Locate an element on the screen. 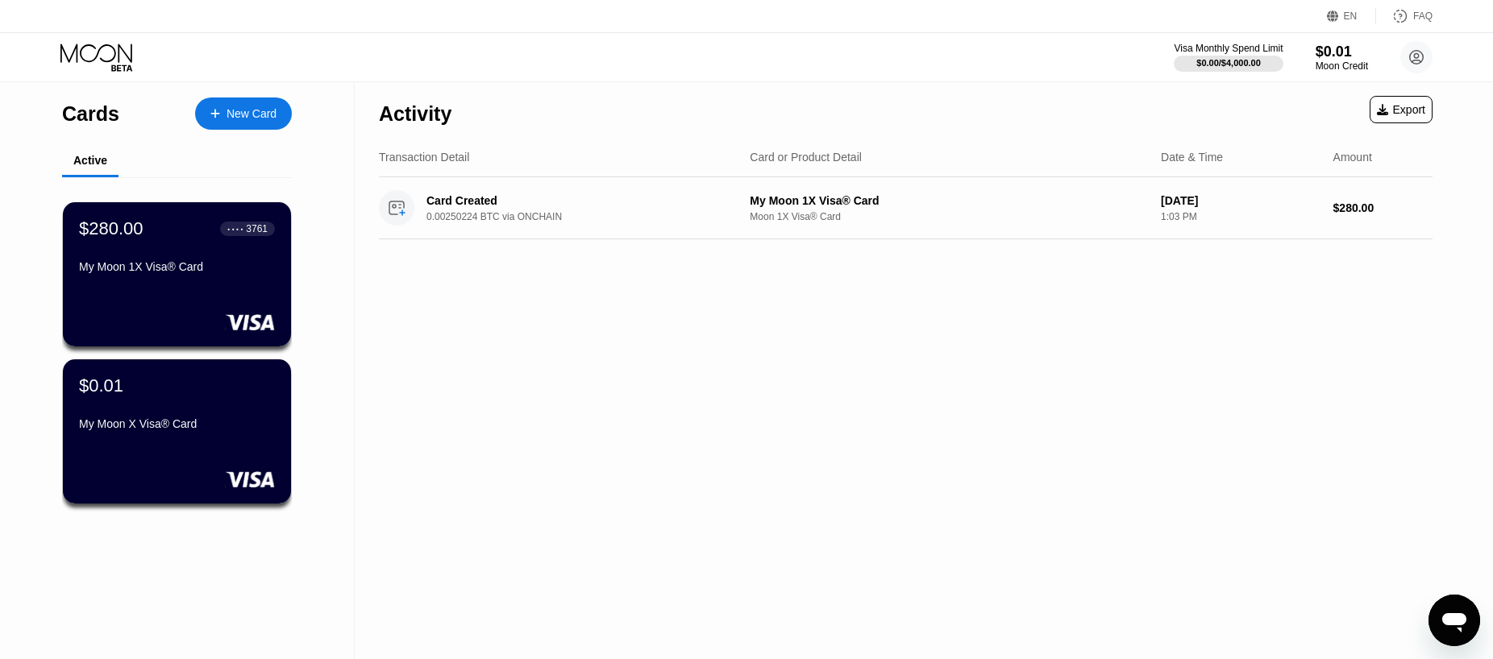 The height and width of the screenshot is (659, 1493). div: Visa Monthly Spend Limit is located at coordinates (1228, 48).